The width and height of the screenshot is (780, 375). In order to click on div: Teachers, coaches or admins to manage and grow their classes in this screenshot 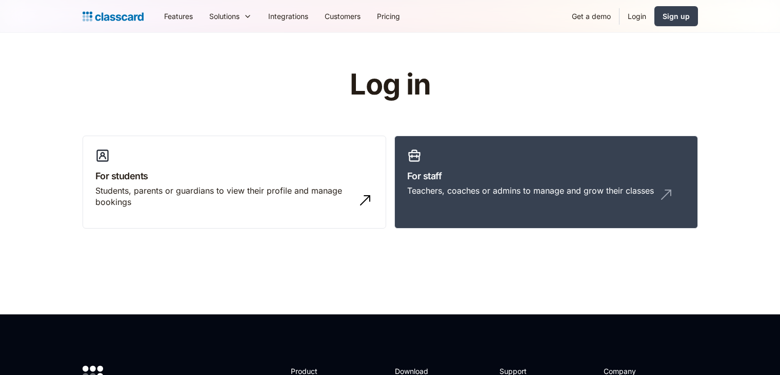, I will do `click(530, 190)`.